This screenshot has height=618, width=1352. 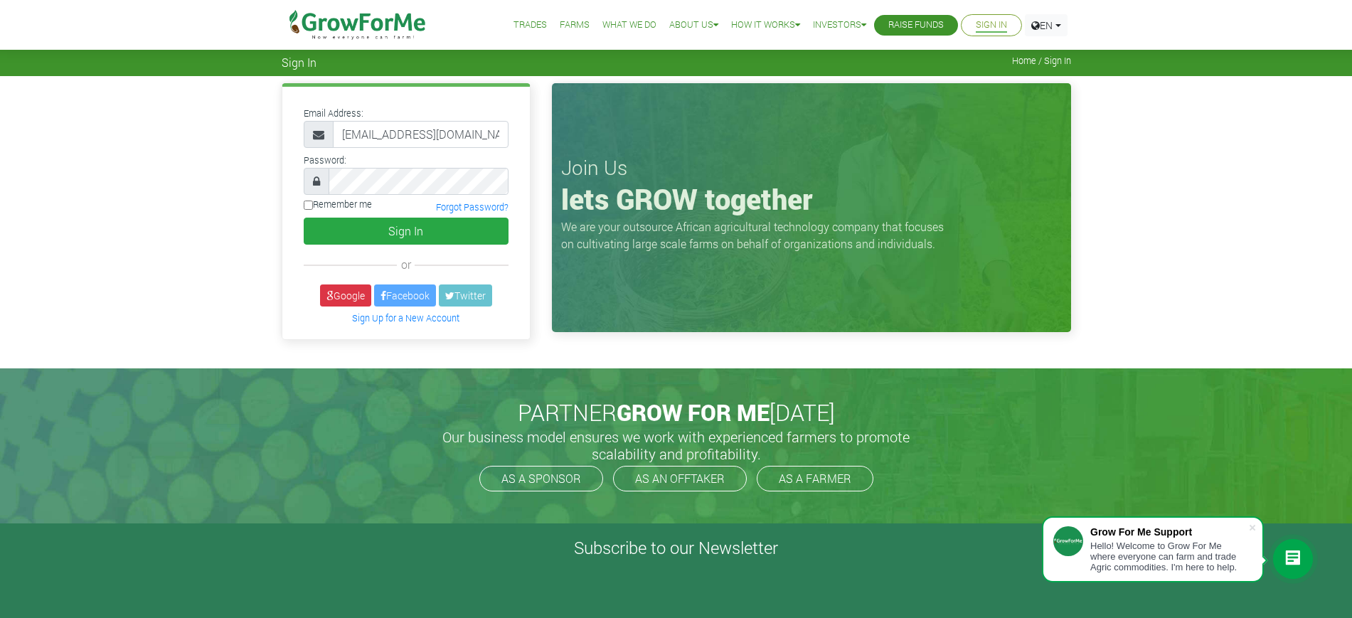 What do you see at coordinates (308, 205) in the screenshot?
I see `input: Remember me` at bounding box center [308, 205].